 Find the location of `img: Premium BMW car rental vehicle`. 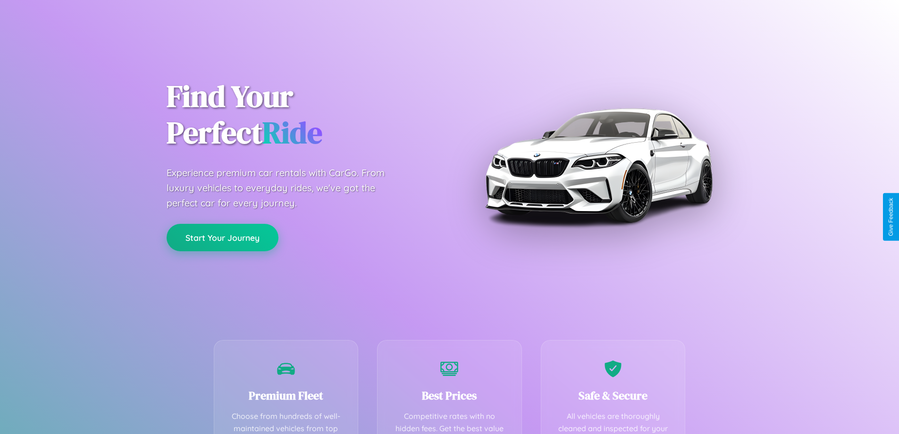

img: Premium BMW car rental vehicle is located at coordinates (598, 165).